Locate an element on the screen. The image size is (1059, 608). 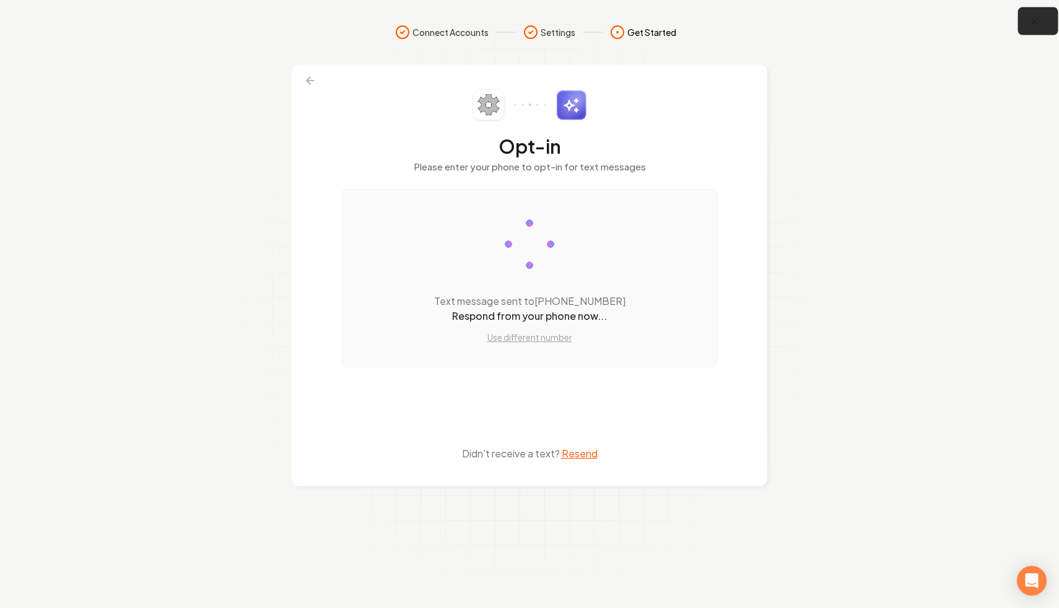
div: Open Intercom Messenger is located at coordinates (1032, 580).